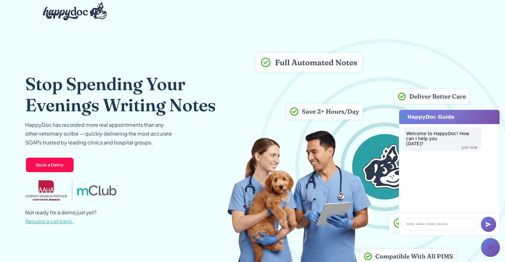 Image resolution: width=505 pixels, height=262 pixels. What do you see at coordinates (75, 11) in the screenshot?
I see `img: HappyDoc Logo: A happy dog with his ear up, listening.` at bounding box center [75, 11].